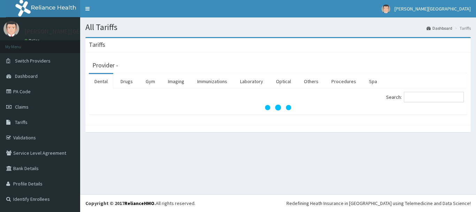  What do you see at coordinates (278, 27) in the screenshot?
I see `h1: All Tariffs` at bounding box center [278, 27].